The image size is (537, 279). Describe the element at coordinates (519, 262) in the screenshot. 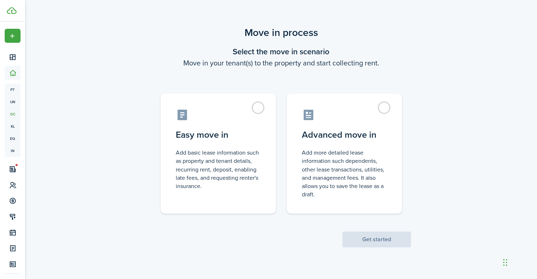

I see `div: Chat Widget` at that location.